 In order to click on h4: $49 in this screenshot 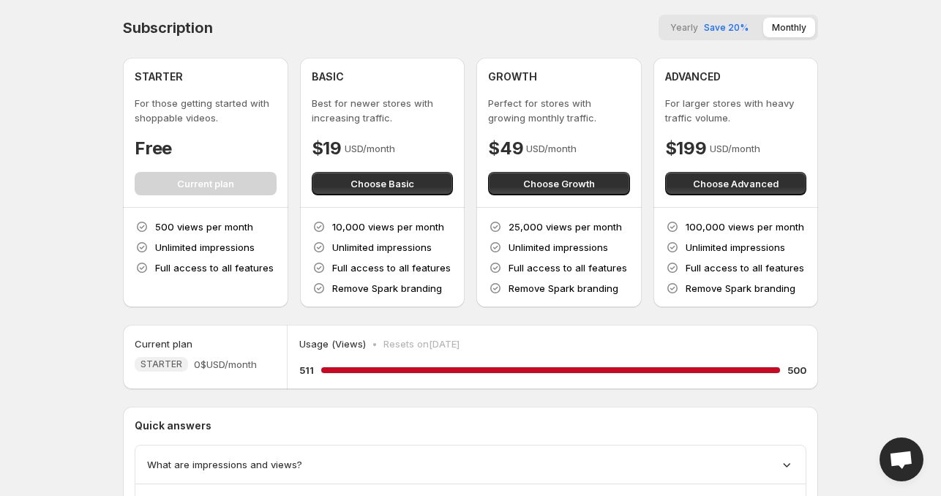, I will do `click(506, 149)`.